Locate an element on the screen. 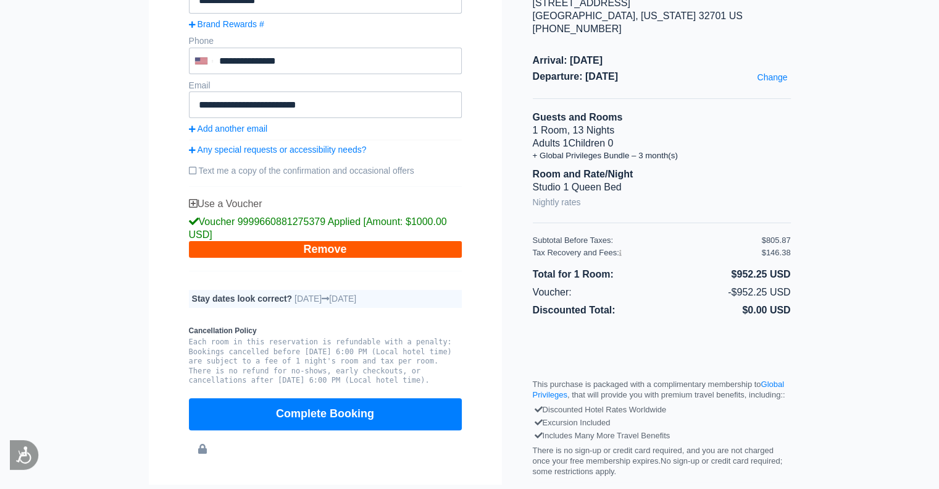 Image resolution: width=939 pixels, height=489 pixels. li: 1 Room, 13 Nights is located at coordinates (662, 130).